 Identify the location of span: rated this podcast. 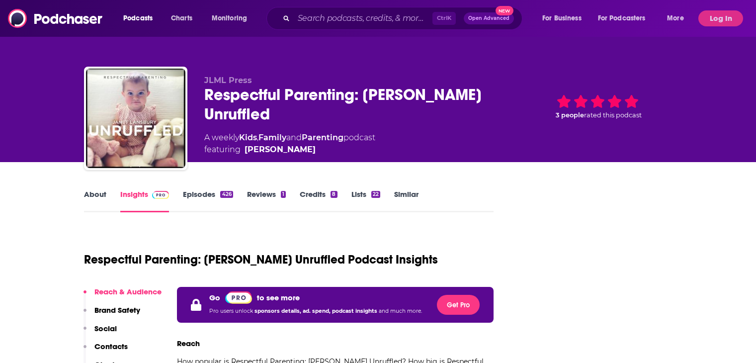
(613, 115).